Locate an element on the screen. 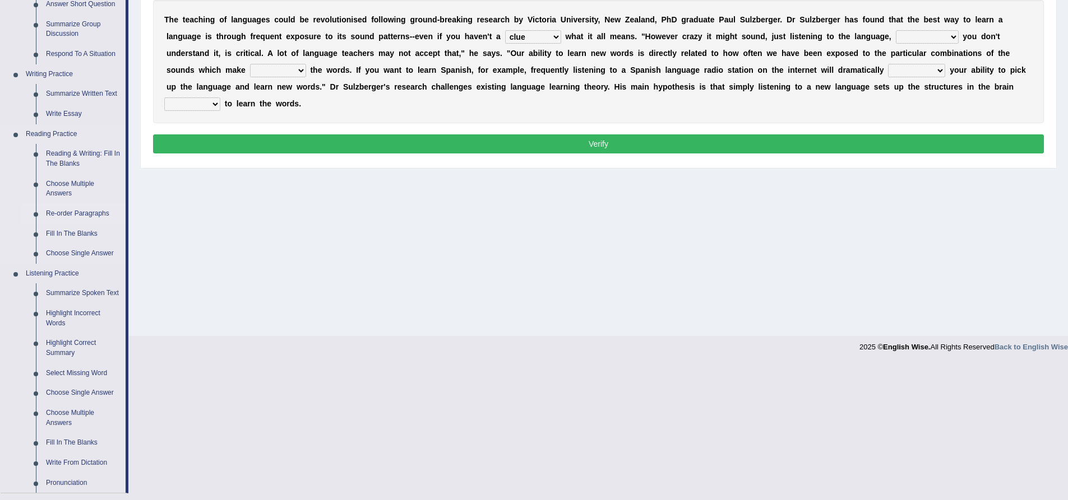 The image size is (1068, 500). b: D is located at coordinates (789, 20).